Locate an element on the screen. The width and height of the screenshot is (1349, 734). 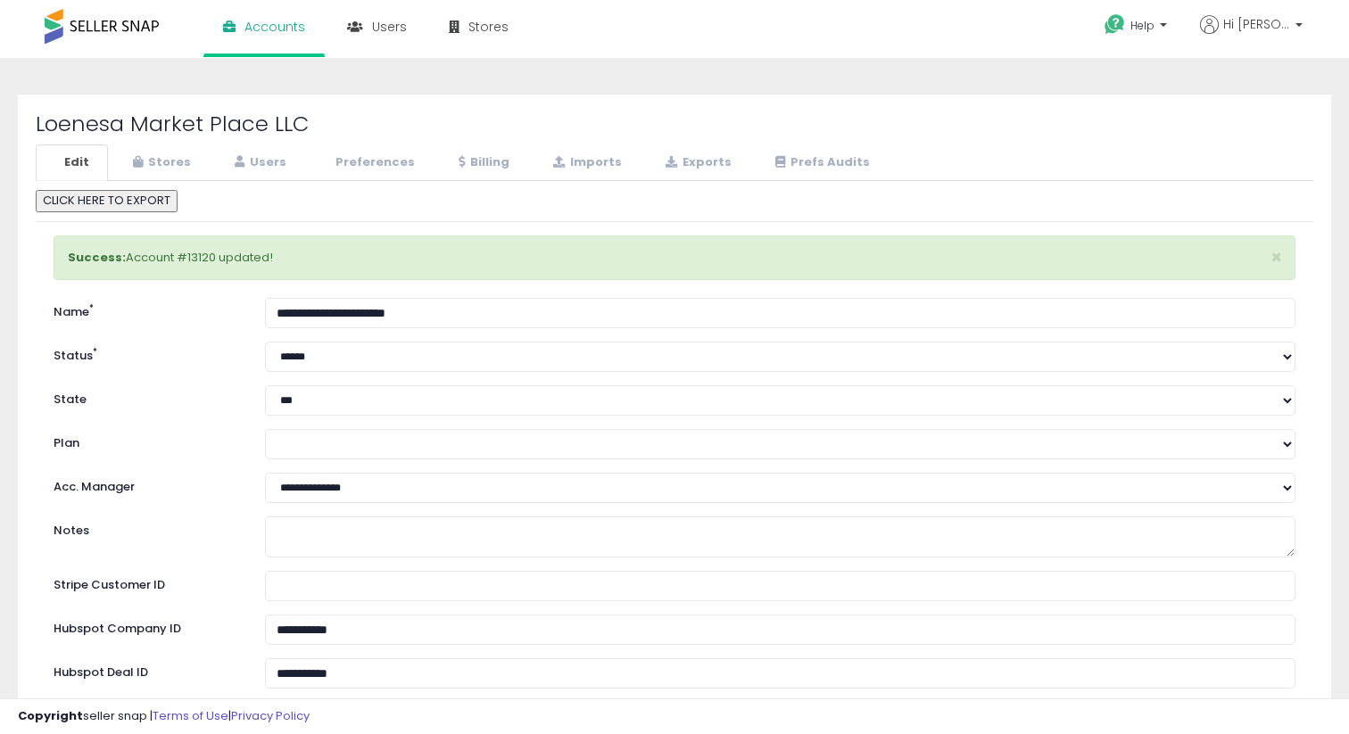
label: Hubspot Company ID is located at coordinates (145, 626).